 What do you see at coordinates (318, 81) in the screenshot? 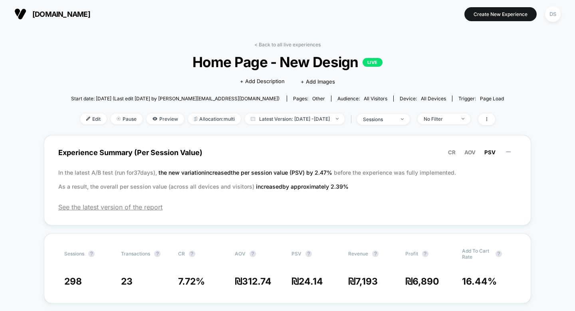
I see `span: + Add Images` at bounding box center [318, 81].